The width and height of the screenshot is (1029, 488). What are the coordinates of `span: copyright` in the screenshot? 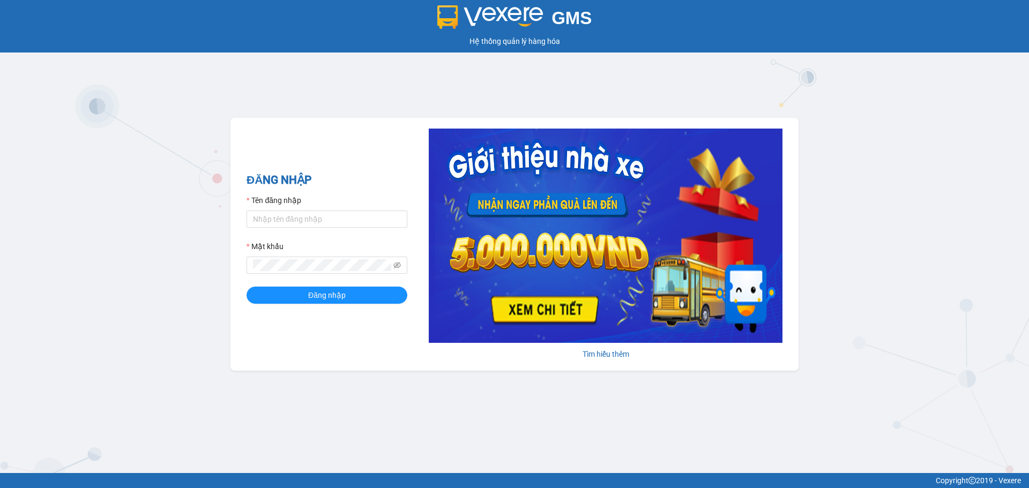 It's located at (973, 481).